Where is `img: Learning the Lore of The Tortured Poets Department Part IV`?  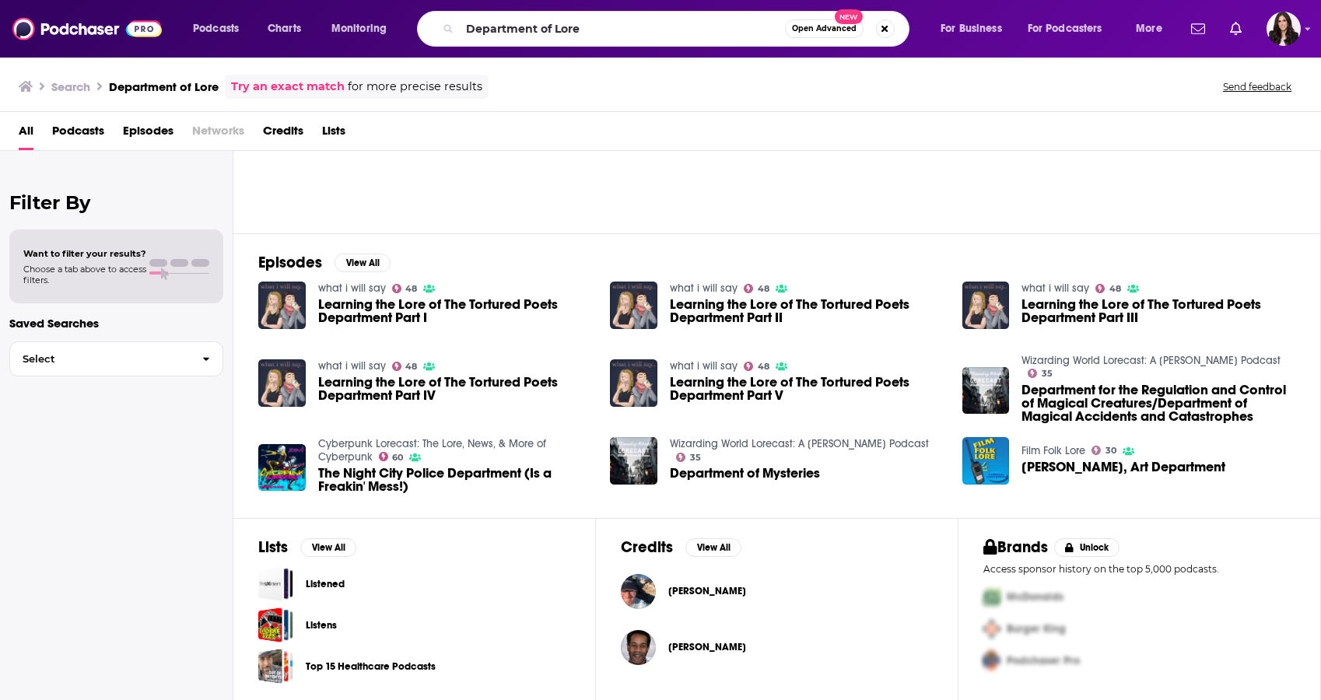 img: Learning the Lore of The Tortured Poets Department Part IV is located at coordinates (282, 383).